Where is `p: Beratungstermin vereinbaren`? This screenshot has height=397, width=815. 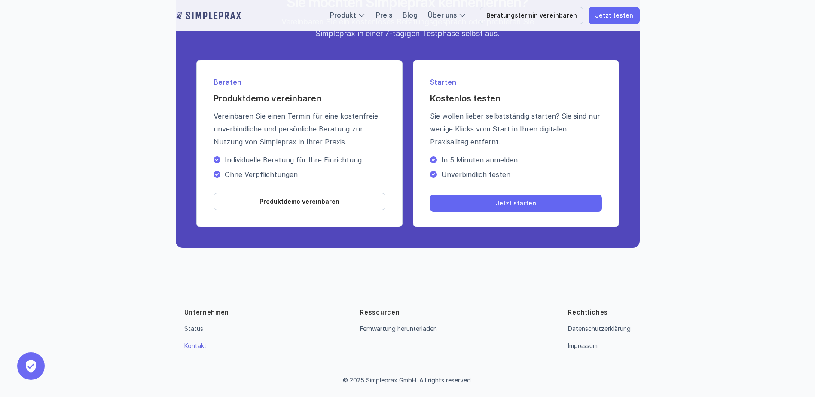 p: Beratungstermin vereinbaren is located at coordinates (531, 15).